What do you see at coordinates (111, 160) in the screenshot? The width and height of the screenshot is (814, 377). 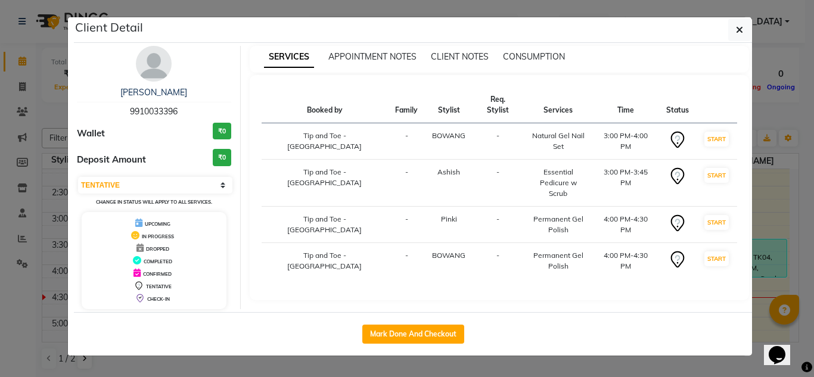 I see `span: Deposit Amount` at bounding box center [111, 160].